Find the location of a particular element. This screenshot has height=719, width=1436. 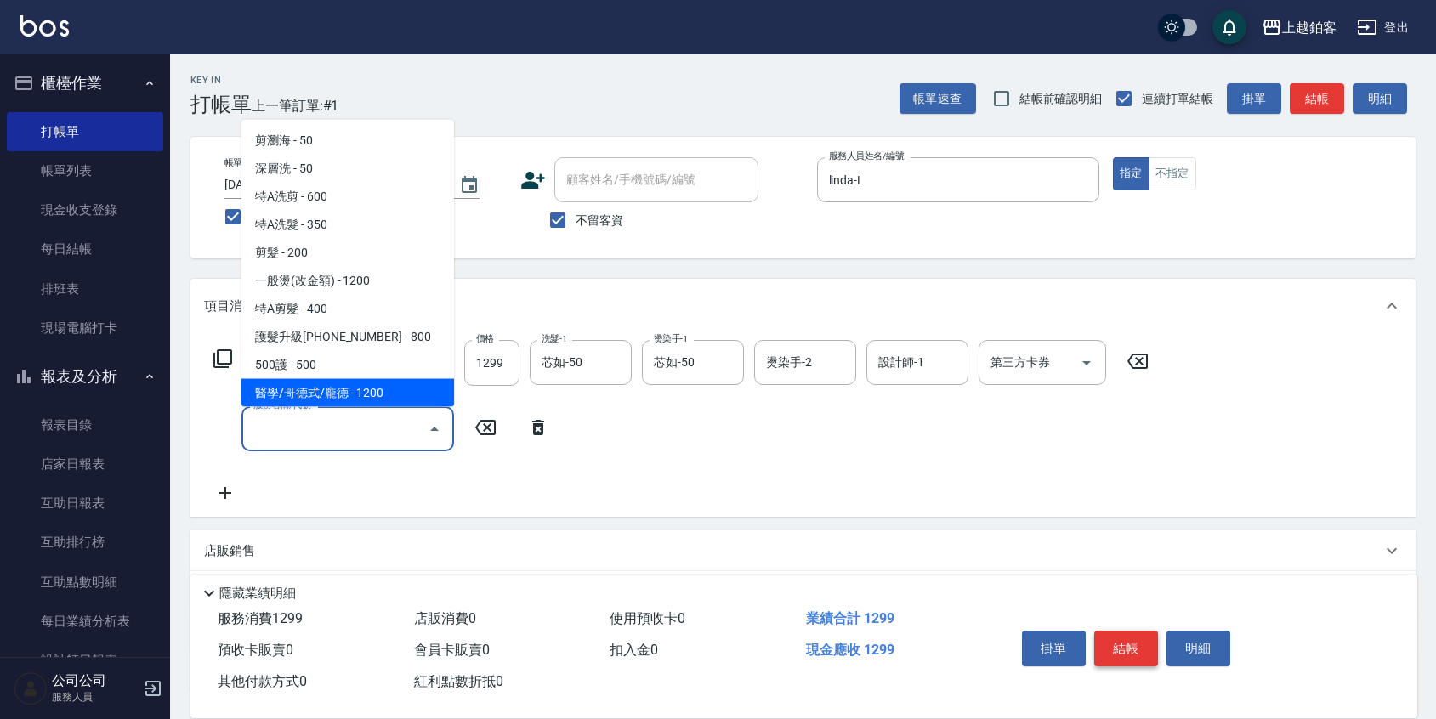

a: 設計師日報表 is located at coordinates (85, 661).